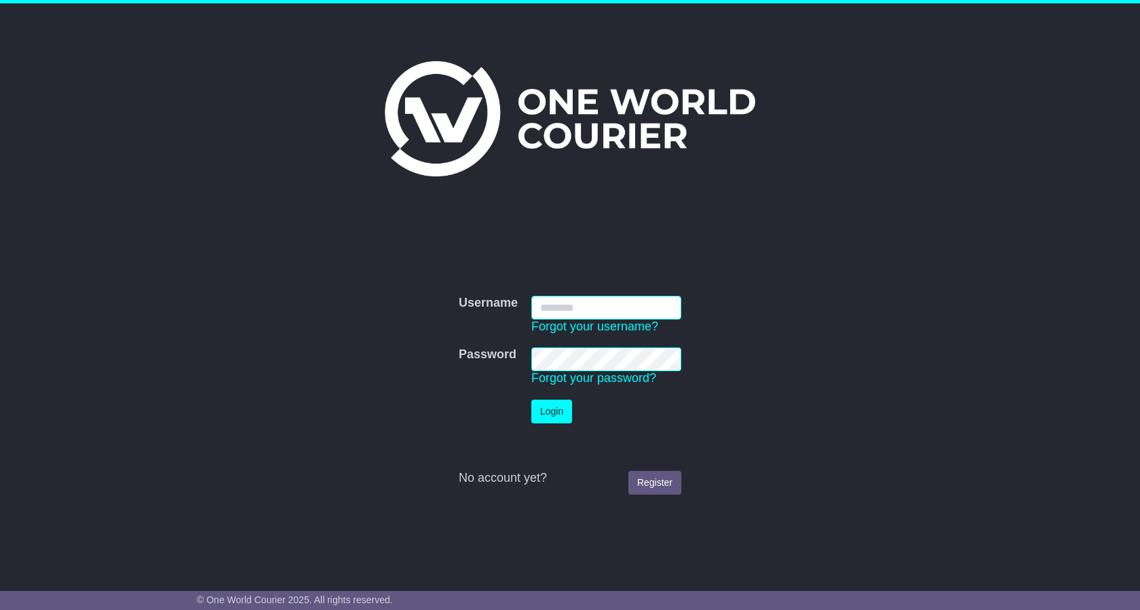  What do you see at coordinates (487, 355) in the screenshot?
I see `label: Password` at bounding box center [487, 355].